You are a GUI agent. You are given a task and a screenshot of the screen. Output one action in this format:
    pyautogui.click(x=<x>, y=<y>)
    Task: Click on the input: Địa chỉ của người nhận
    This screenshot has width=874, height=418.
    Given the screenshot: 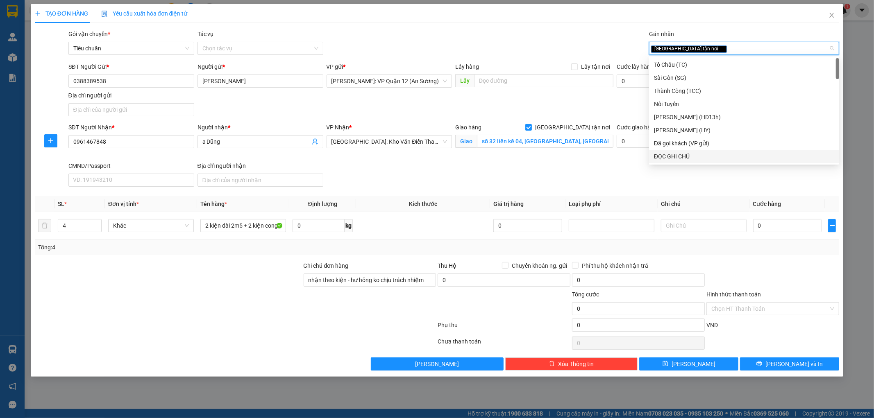 What is the action you would take?
    pyautogui.click(x=260, y=180)
    